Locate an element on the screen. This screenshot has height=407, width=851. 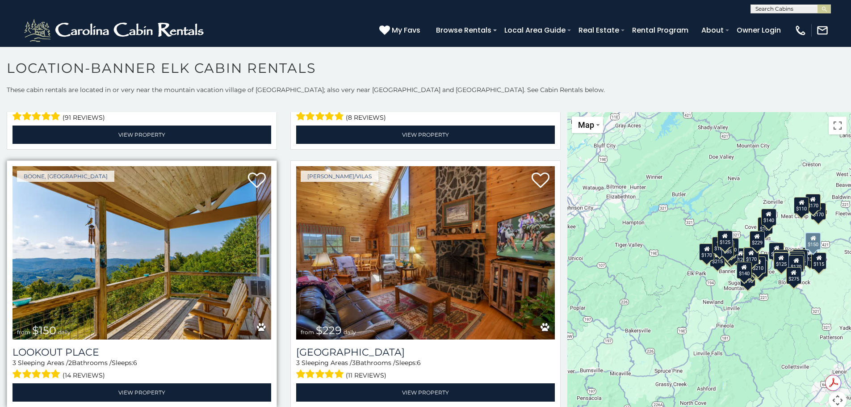
img: White-1-2.png is located at coordinates (115, 30).